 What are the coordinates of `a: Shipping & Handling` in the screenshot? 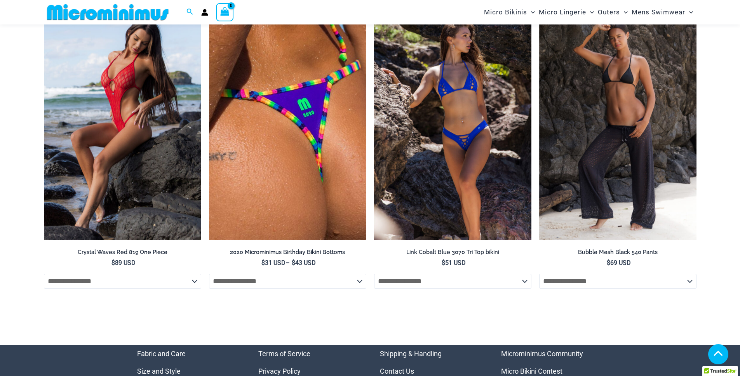 It's located at (410, 353).